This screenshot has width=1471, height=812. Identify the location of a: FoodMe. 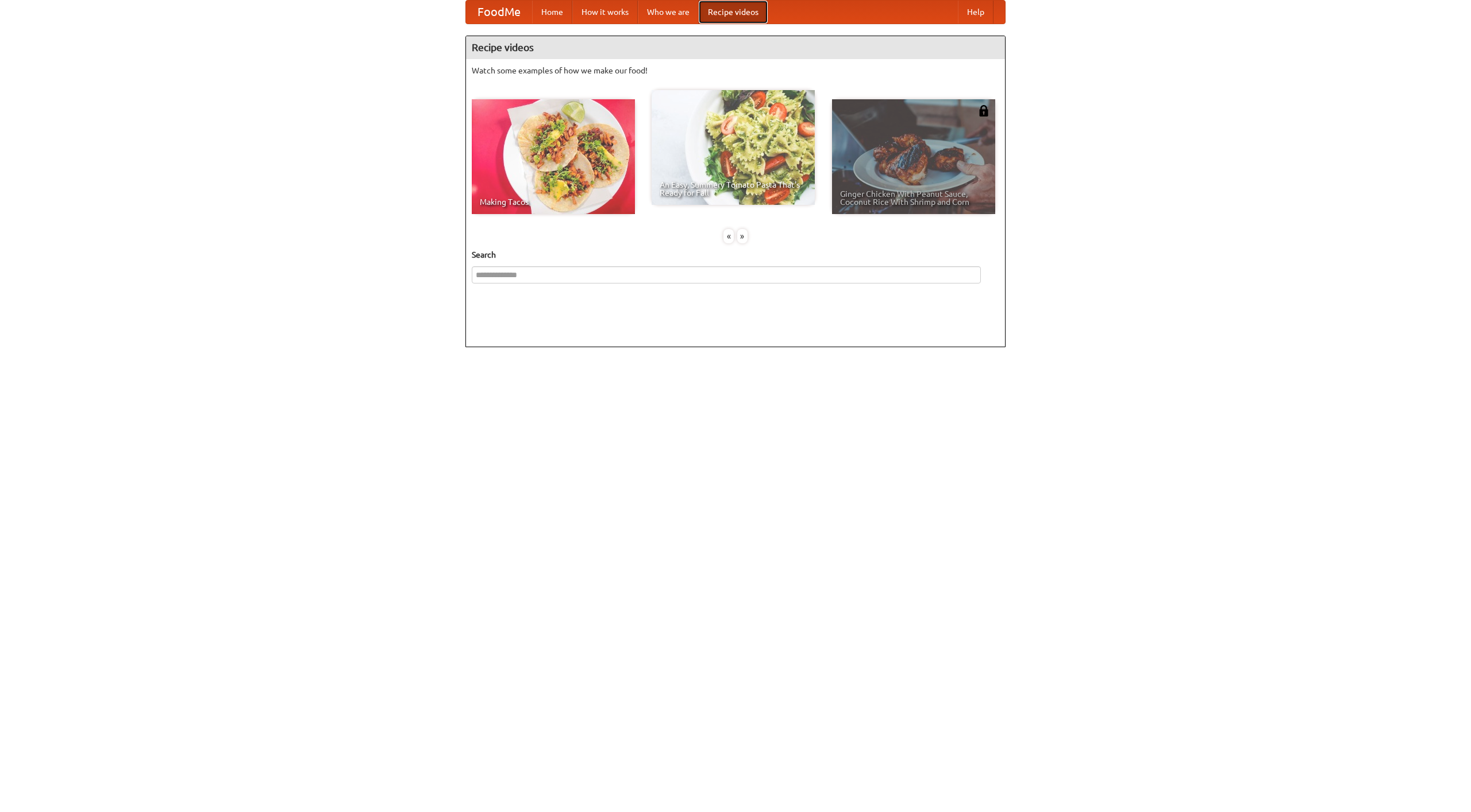
(499, 12).